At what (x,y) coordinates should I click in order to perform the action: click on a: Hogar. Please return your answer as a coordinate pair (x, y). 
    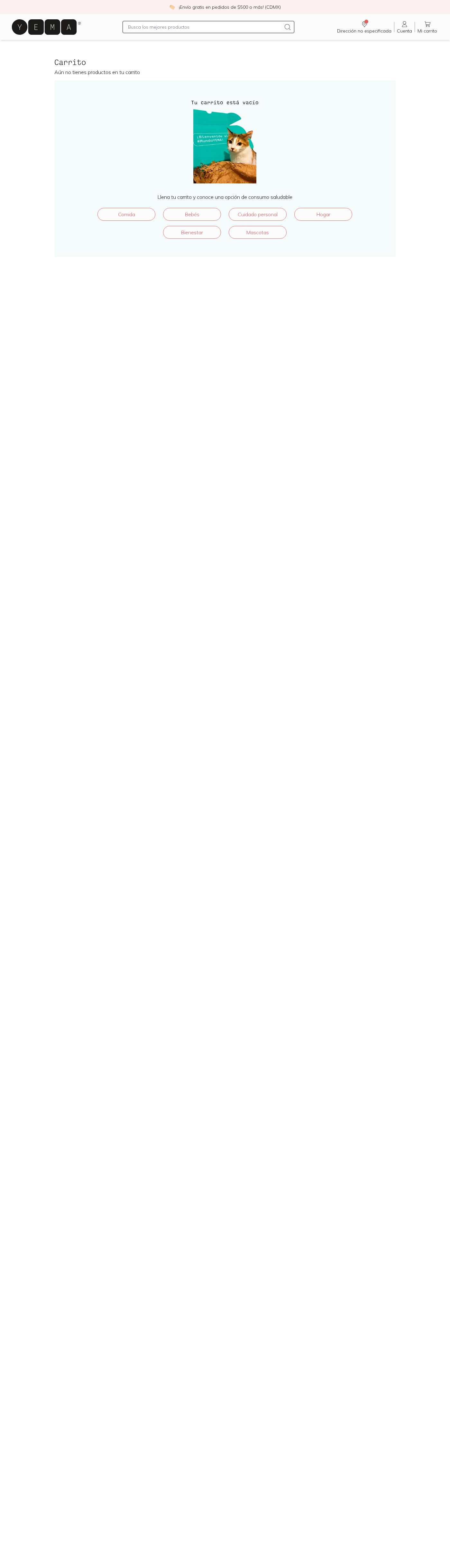
    Looking at the image, I should click on (323, 214).